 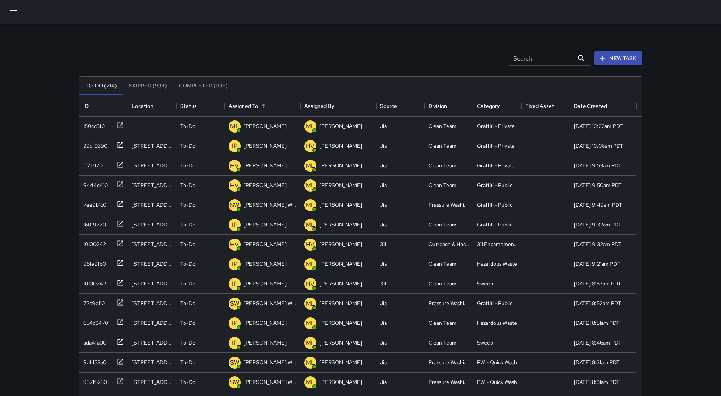 I want to click on div: 8/13/2025, 8:52am PDT, so click(x=597, y=303).